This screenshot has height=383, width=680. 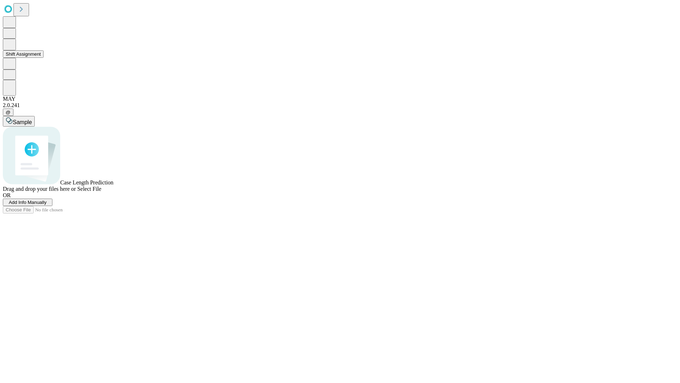 What do you see at coordinates (7, 195) in the screenshot?
I see `span: OR` at bounding box center [7, 195].